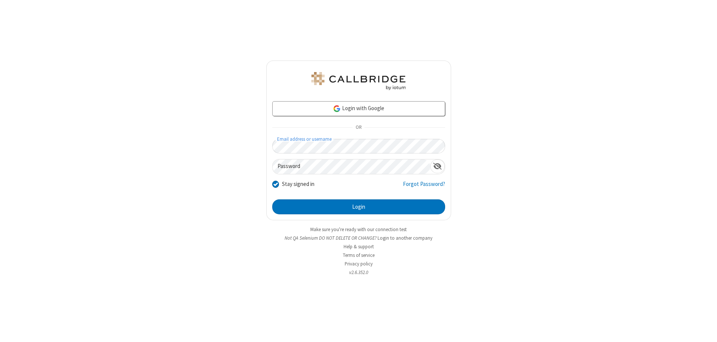 This screenshot has height=342, width=717. I want to click on input: Email address or username, so click(359, 146).